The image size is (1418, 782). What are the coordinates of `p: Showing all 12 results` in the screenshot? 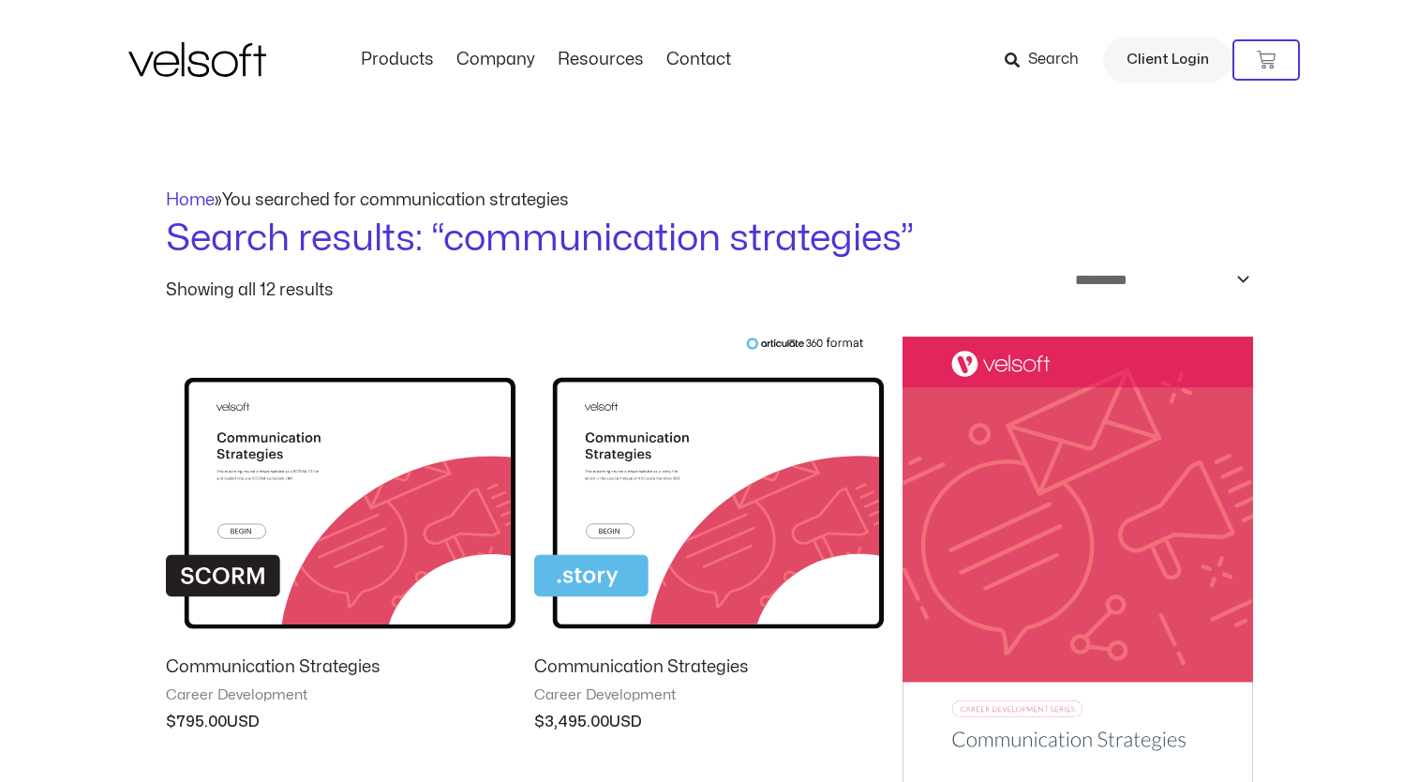 It's located at (249, 291).